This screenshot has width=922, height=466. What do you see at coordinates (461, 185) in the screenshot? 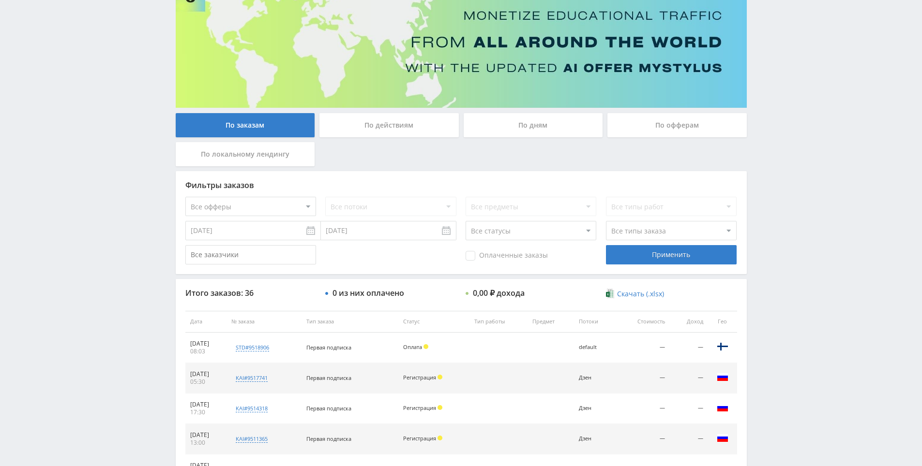
I see `div: Фильтры заказов` at bounding box center [461, 185].